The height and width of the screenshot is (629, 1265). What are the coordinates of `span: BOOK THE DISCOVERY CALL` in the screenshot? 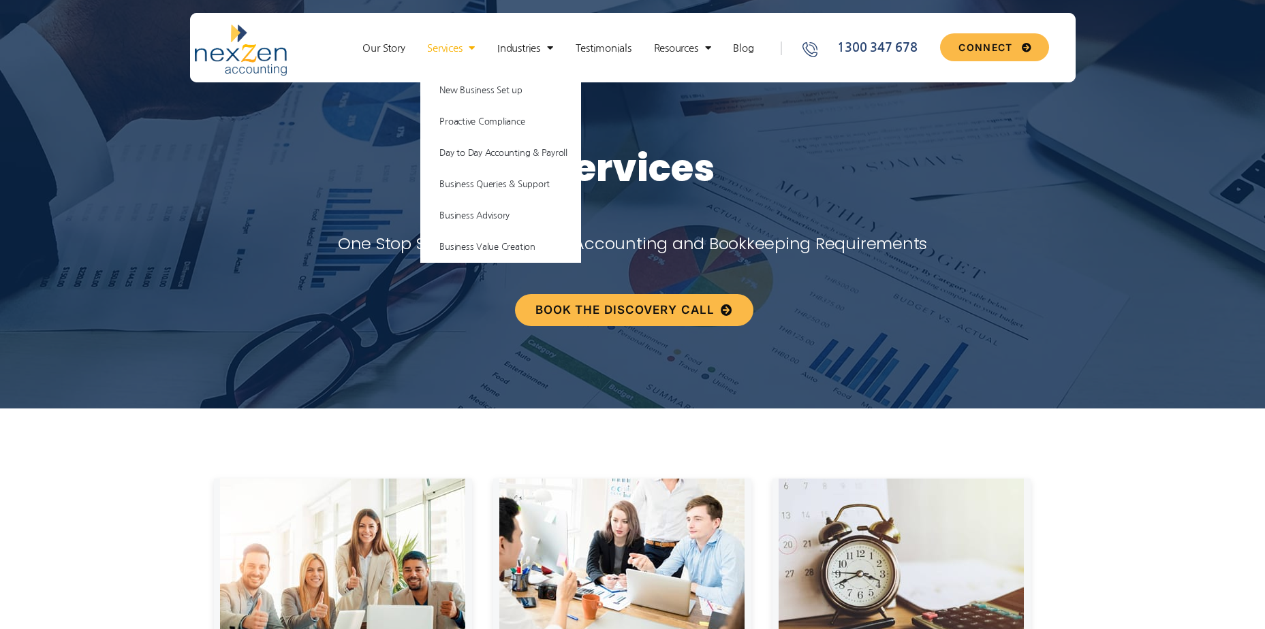 It's located at (625, 310).